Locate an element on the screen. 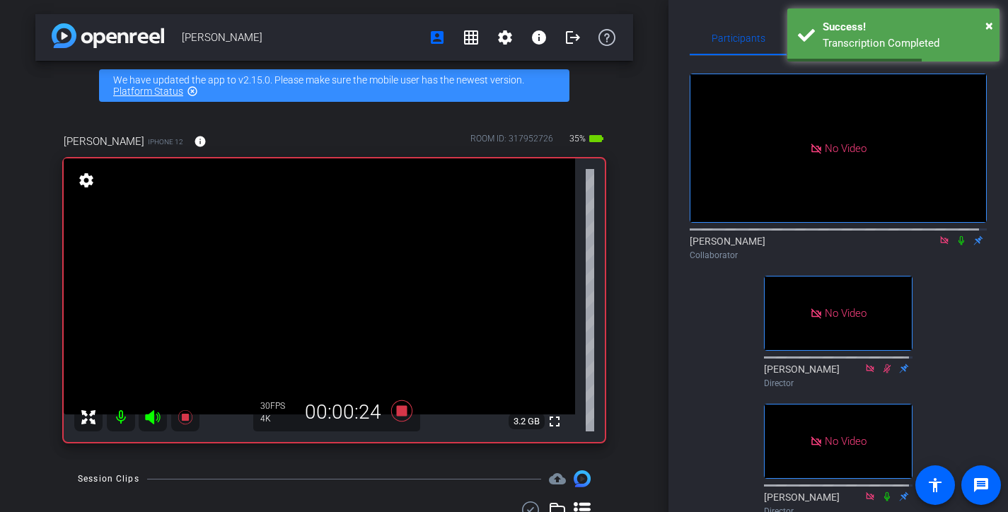  span: iPhone 12 is located at coordinates (165, 141).